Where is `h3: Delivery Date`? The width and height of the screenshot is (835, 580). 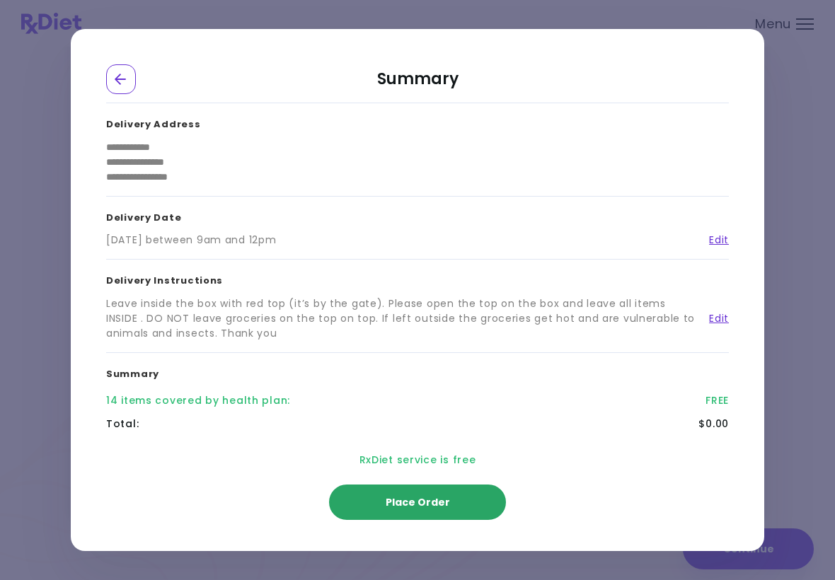
h3: Delivery Date is located at coordinates (417, 215).